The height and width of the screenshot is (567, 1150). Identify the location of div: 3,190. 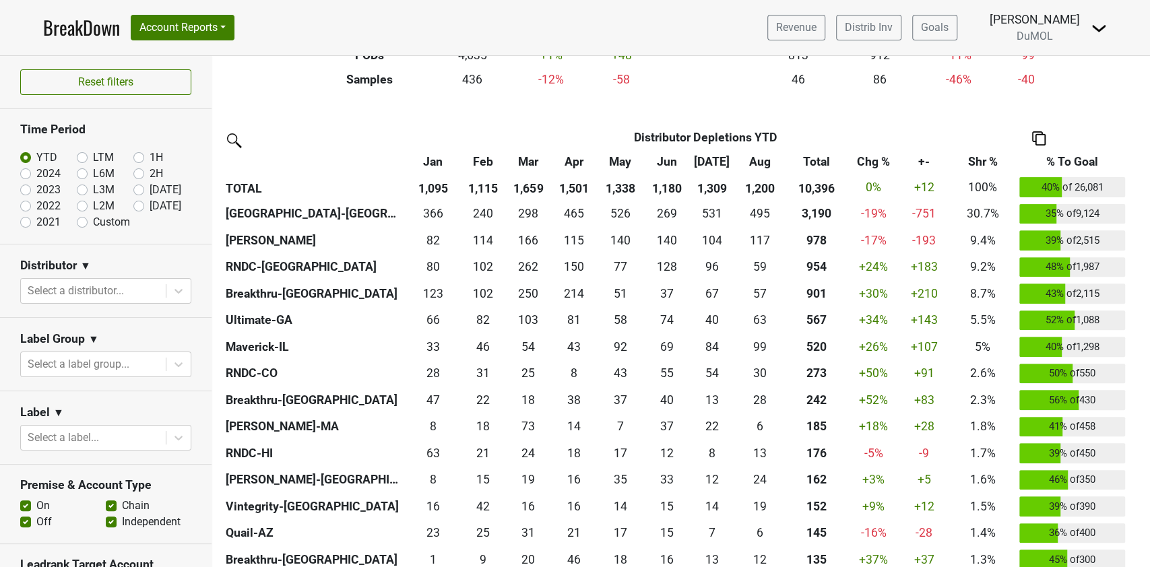
(816, 214).